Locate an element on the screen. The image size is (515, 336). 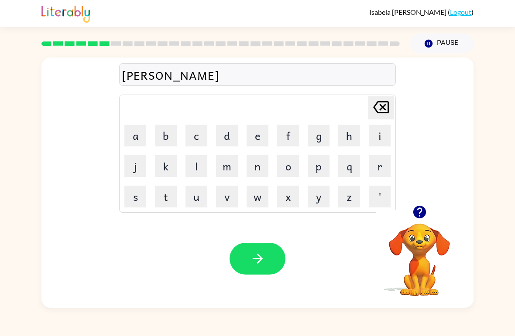
img: Literably is located at coordinates (65, 13).